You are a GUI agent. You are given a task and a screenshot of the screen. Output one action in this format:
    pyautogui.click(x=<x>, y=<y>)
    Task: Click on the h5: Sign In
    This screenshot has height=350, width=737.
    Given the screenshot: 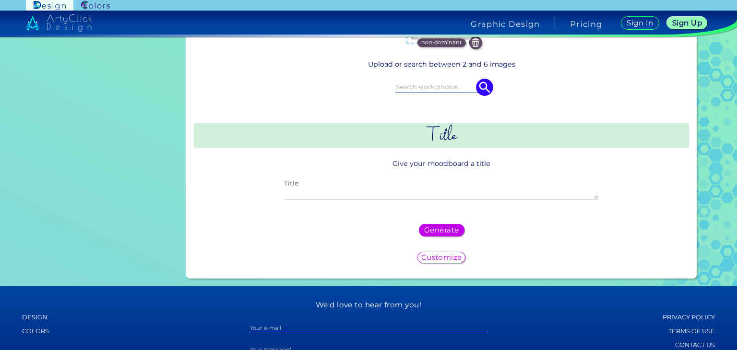 What is the action you would take?
    pyautogui.click(x=640, y=23)
    